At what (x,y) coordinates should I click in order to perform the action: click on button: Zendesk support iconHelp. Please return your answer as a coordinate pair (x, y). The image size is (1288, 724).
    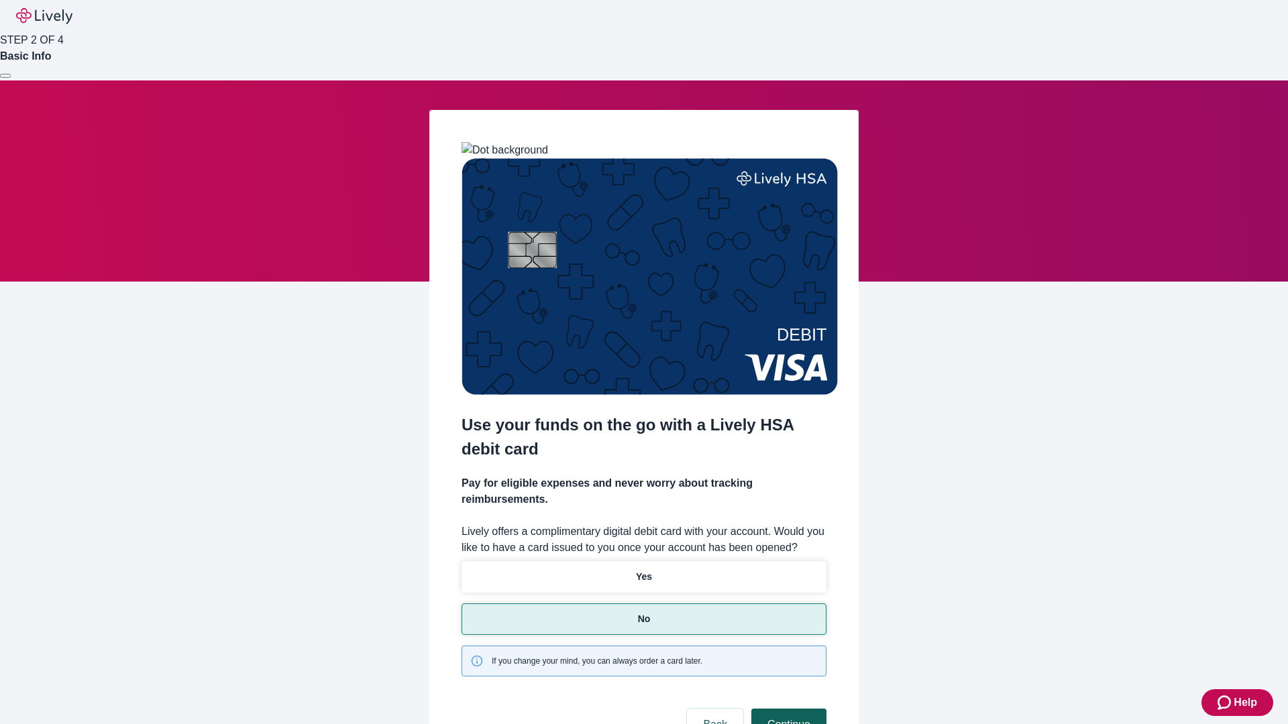
    Looking at the image, I should click on (1237, 703).